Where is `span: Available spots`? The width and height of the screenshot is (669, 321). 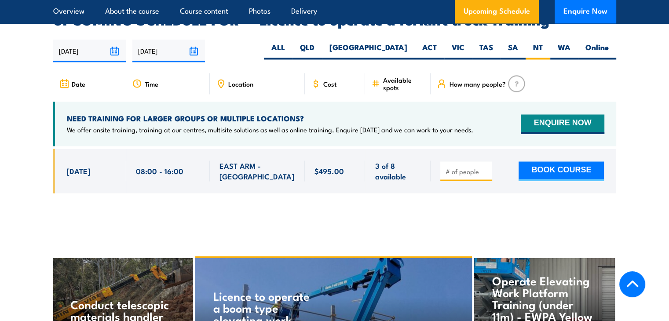
span: Available spots is located at coordinates (404, 84).